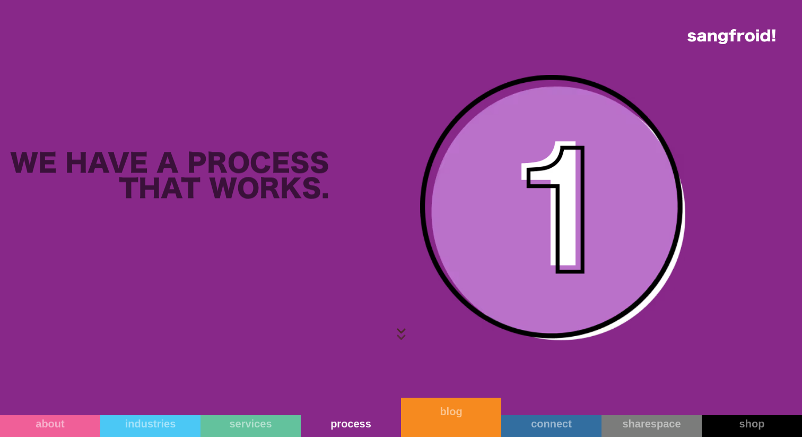 This screenshot has height=437, width=802. What do you see at coordinates (451, 417) in the screenshot?
I see `a: blog` at bounding box center [451, 417].